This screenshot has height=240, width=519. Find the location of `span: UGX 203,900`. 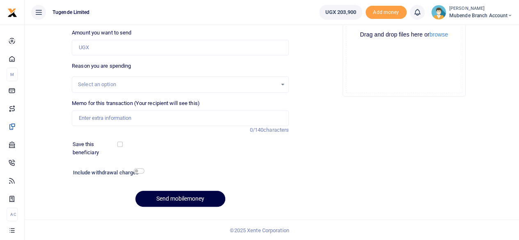

span: UGX 203,900 is located at coordinates (341, 12).